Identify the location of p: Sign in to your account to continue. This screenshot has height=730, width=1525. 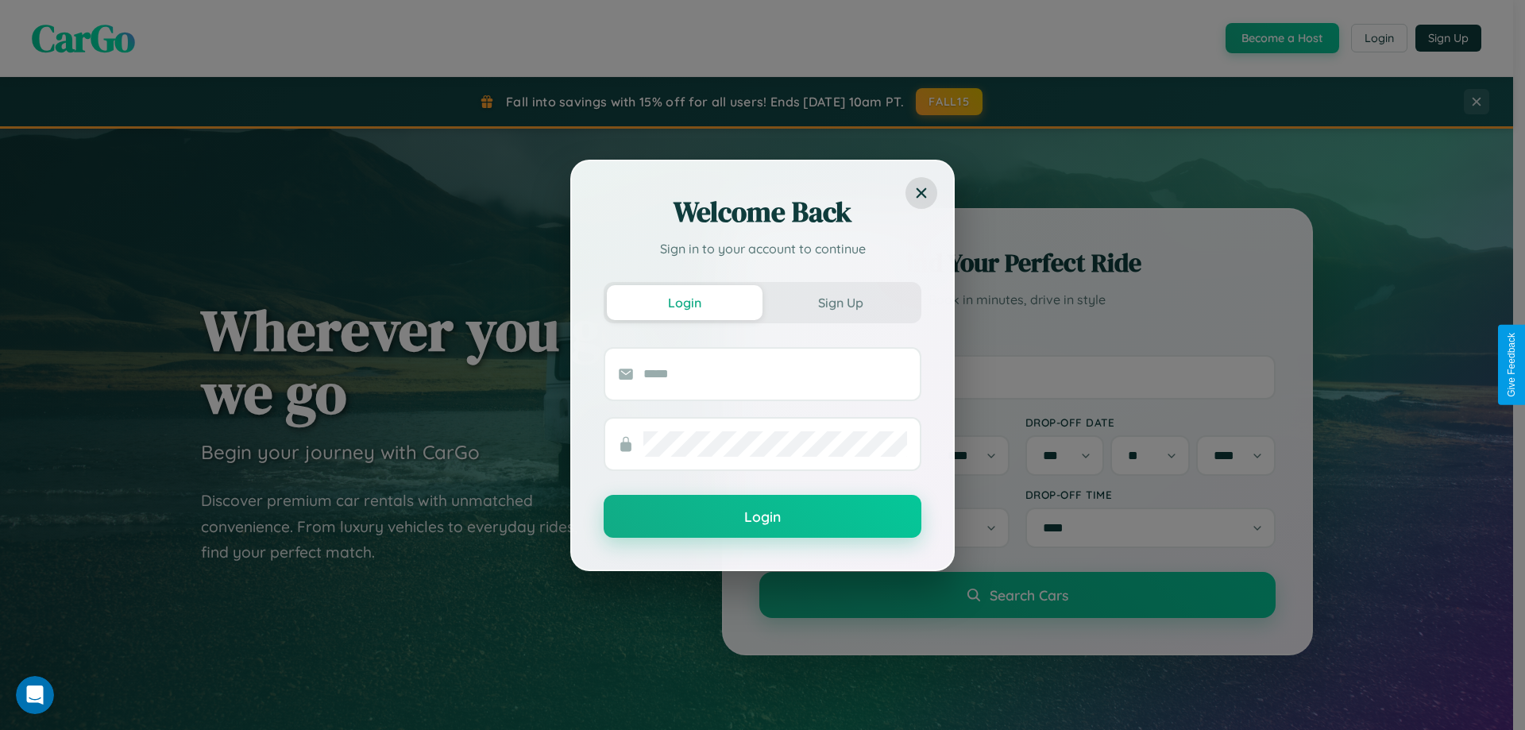
(763, 249).